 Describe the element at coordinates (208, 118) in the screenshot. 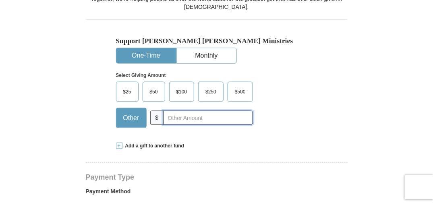

I see `input: Other Amount` at that location.